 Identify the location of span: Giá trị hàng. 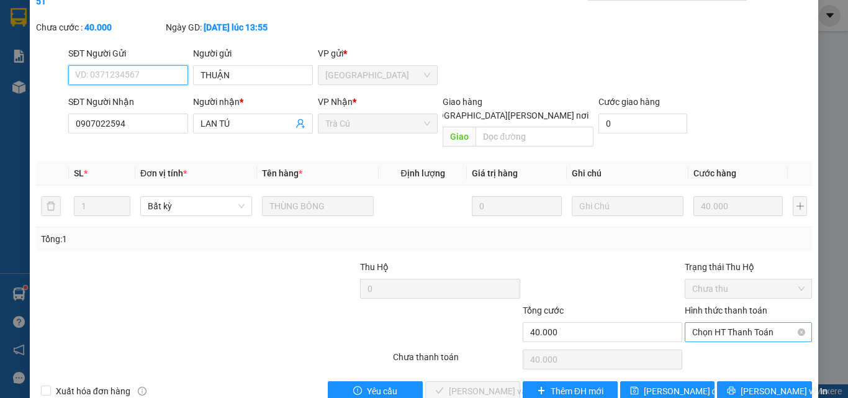
(495, 173).